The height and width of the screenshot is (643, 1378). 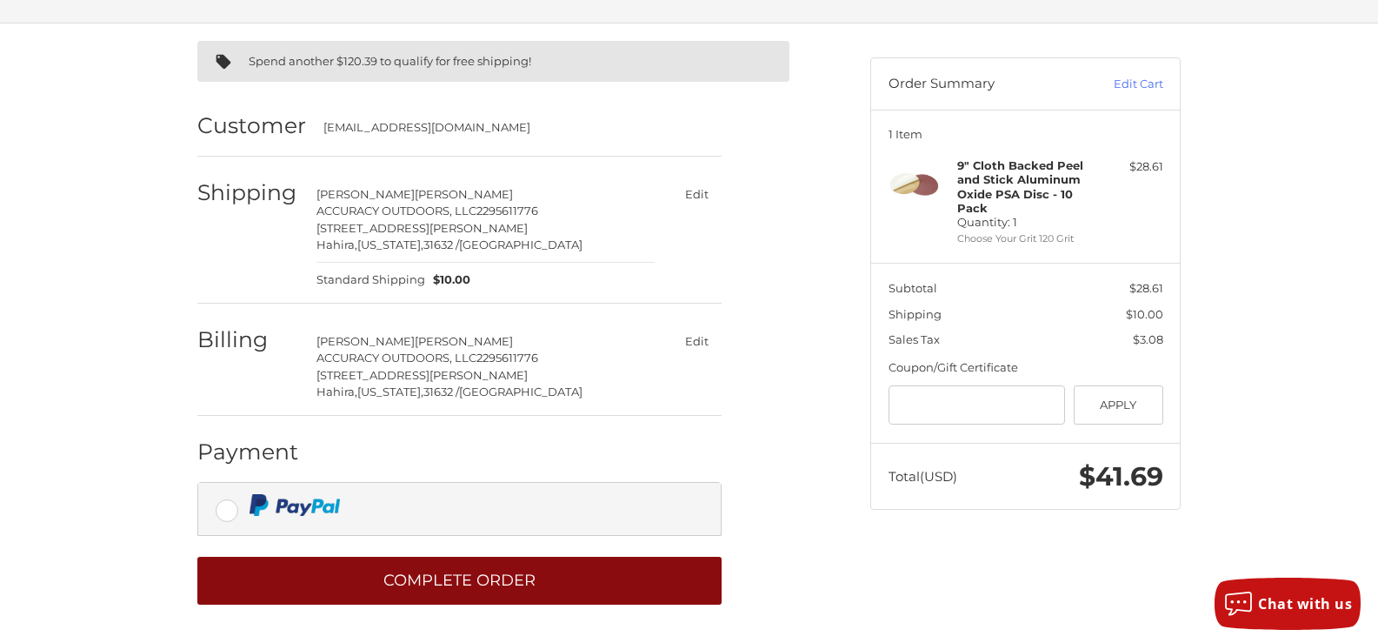 I want to click on div: $28.61, so click(x=1129, y=167).